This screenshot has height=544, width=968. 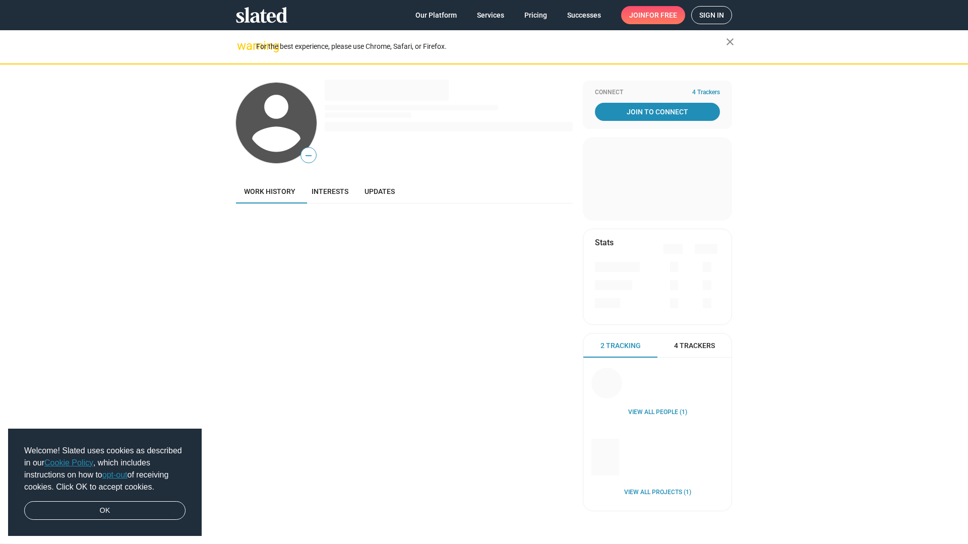 I want to click on span: Our Platform, so click(x=436, y=15).